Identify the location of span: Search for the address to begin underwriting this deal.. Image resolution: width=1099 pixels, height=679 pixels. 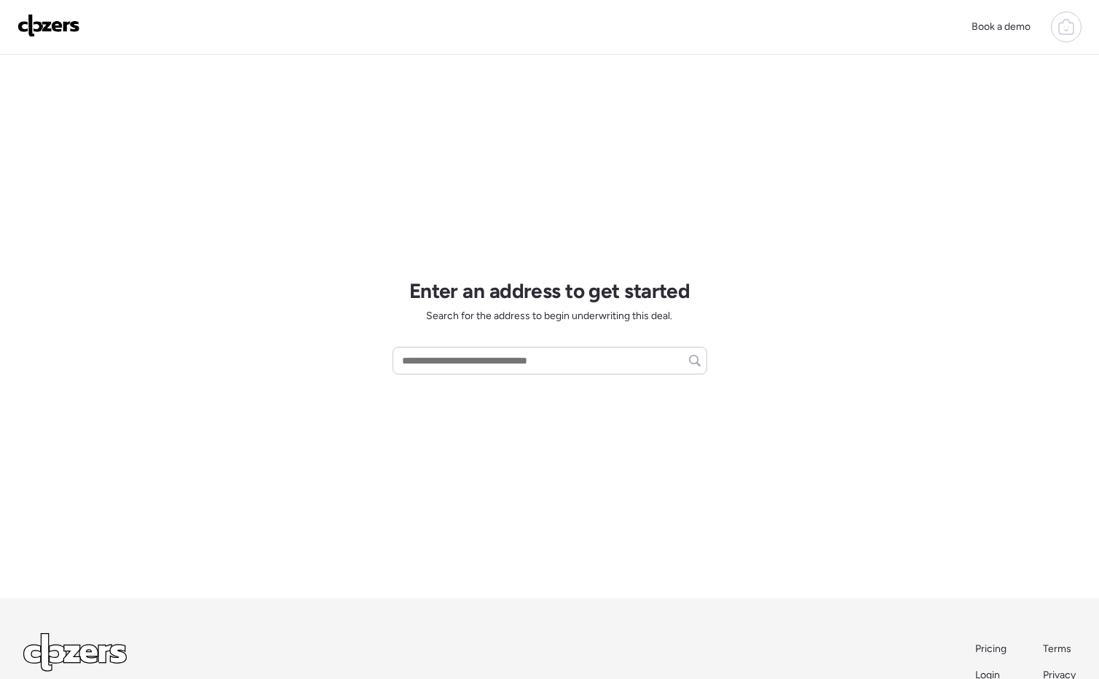
(549, 316).